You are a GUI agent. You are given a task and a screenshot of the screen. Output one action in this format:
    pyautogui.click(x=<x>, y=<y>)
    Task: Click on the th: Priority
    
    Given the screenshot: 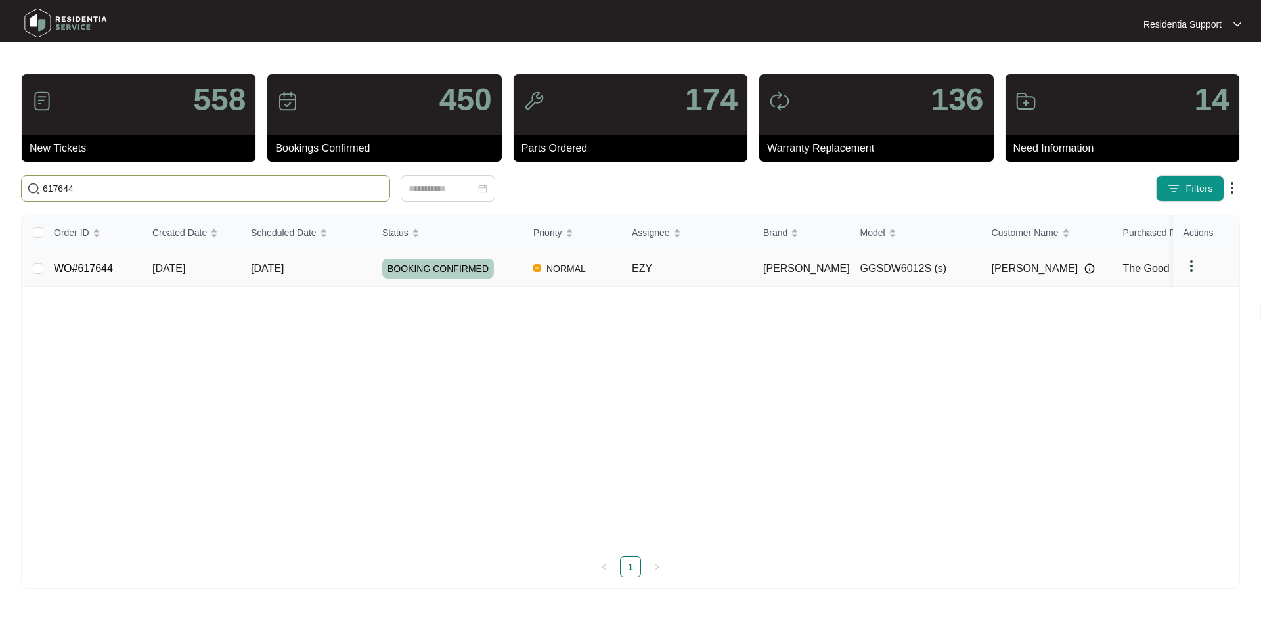 What is the action you would take?
    pyautogui.click(x=572, y=233)
    